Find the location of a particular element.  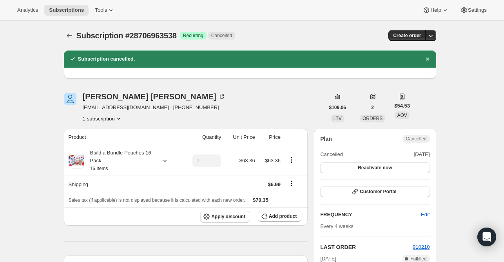

button: Analytics is located at coordinates (27, 10).